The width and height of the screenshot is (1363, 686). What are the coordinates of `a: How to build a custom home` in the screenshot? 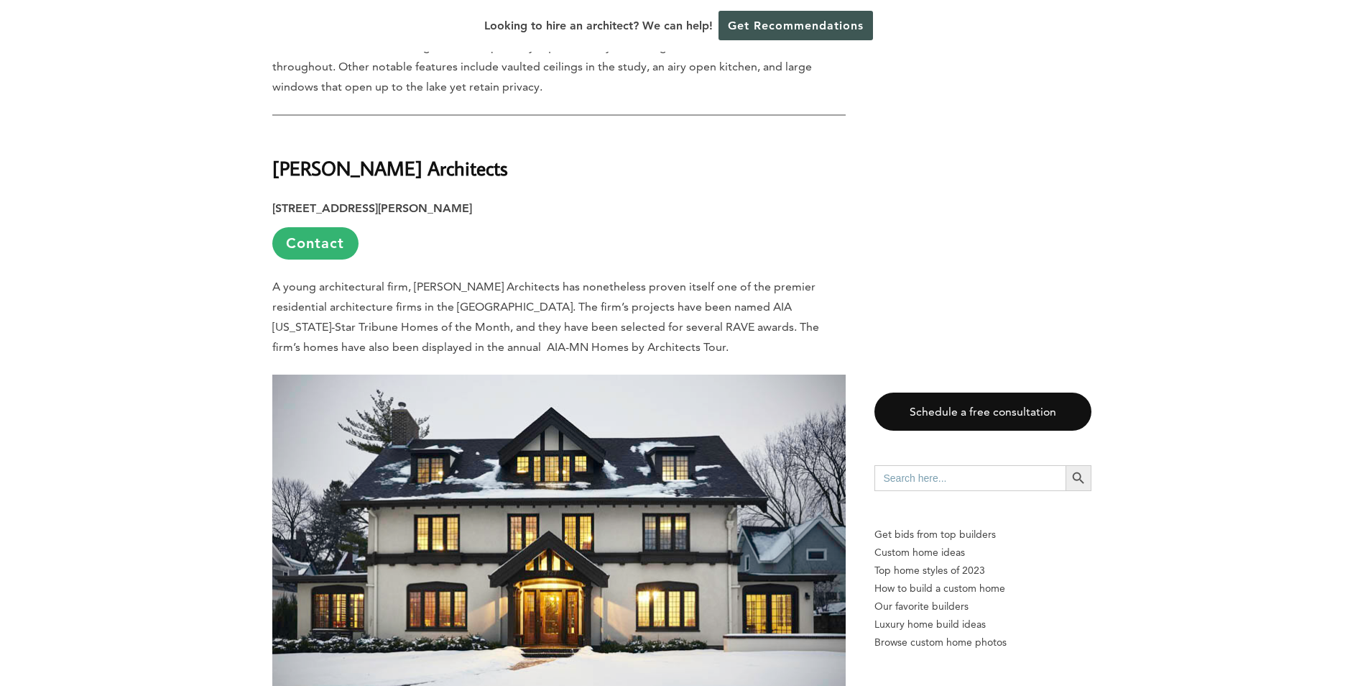 It's located at (983, 588).